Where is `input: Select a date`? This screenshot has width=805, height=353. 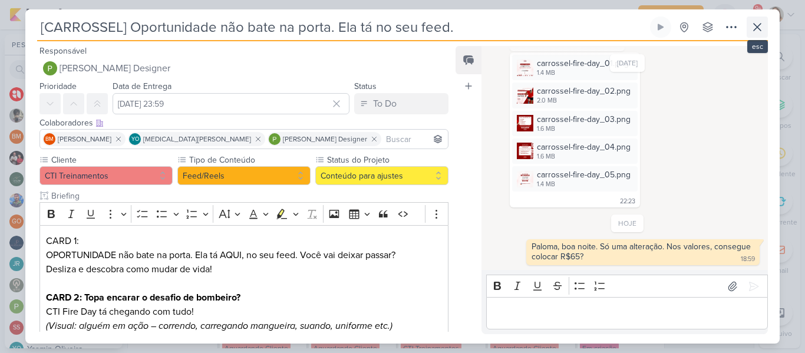
input: Select a date is located at coordinates (231, 104).